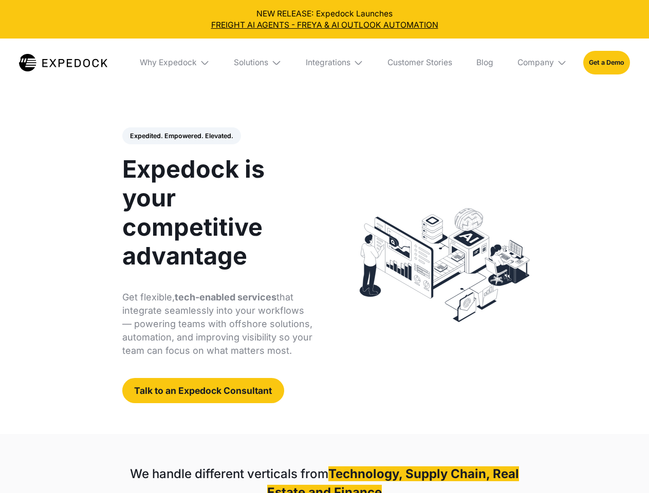 Image resolution: width=649 pixels, height=493 pixels. Describe the element at coordinates (419, 63) in the screenshot. I see `a: Customer Stories` at that location.